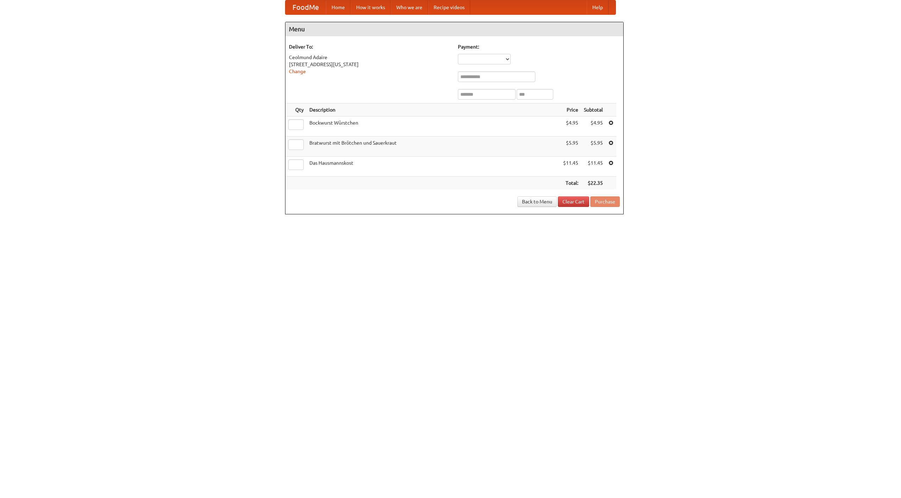 This screenshot has height=498, width=901. Describe the element at coordinates (297, 71) in the screenshot. I see `a: Change` at that location.